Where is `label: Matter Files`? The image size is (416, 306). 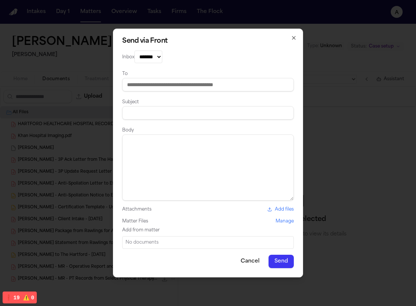 label: Matter Files is located at coordinates (135, 222).